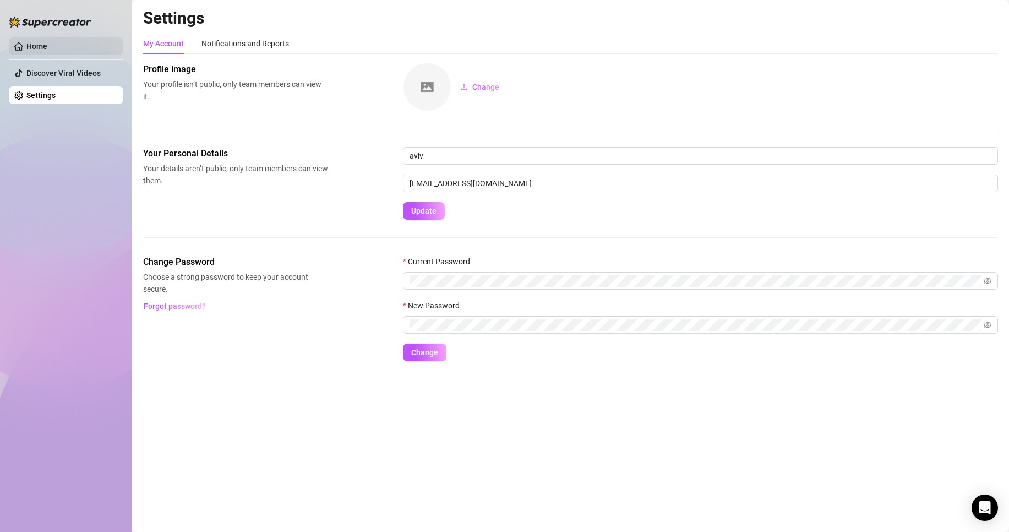 This screenshot has height=532, width=1009. Describe the element at coordinates (570, 18) in the screenshot. I see `h2: Settings` at that location.